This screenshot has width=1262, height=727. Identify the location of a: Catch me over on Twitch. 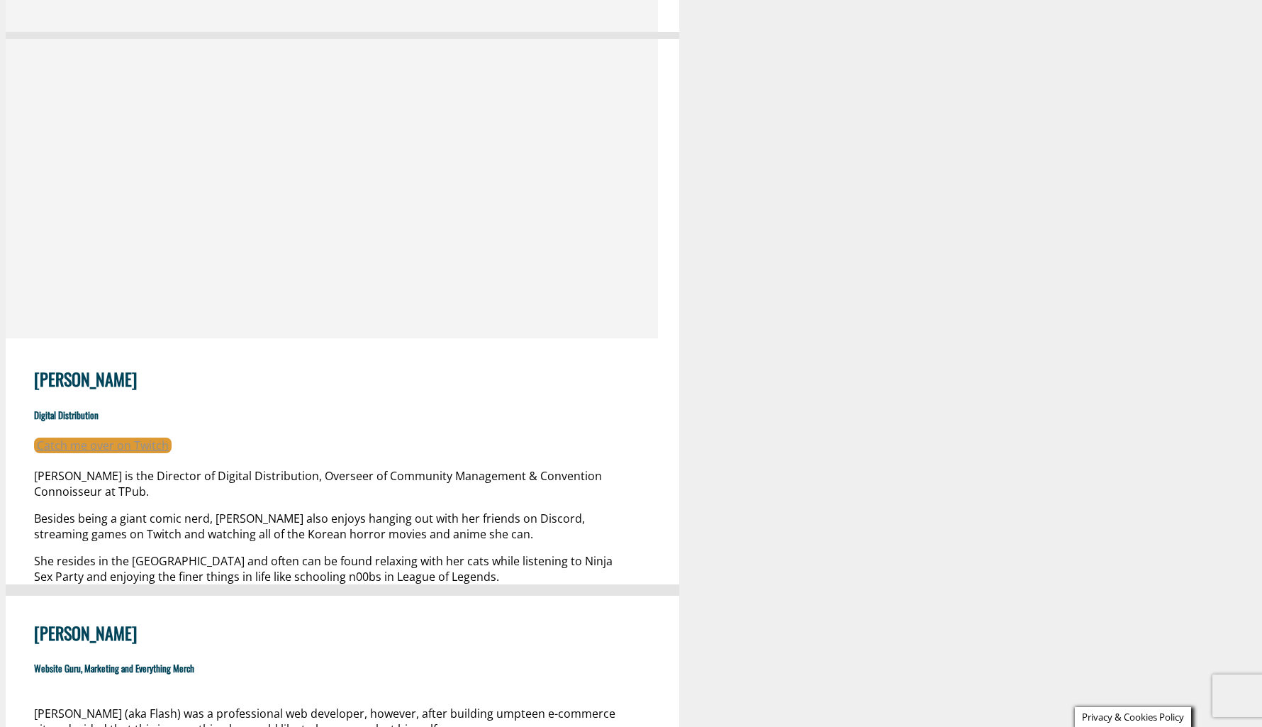
(103, 445).